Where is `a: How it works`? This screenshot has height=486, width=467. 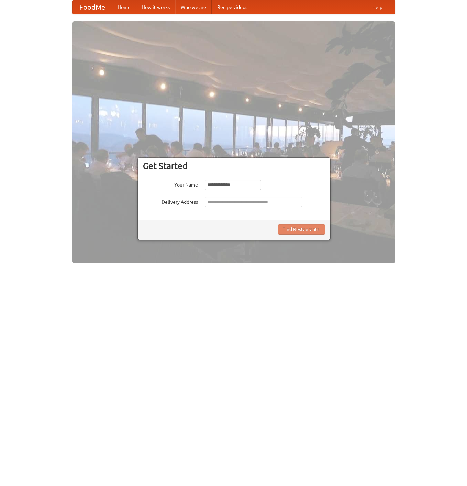
a: How it works is located at coordinates (156, 7).